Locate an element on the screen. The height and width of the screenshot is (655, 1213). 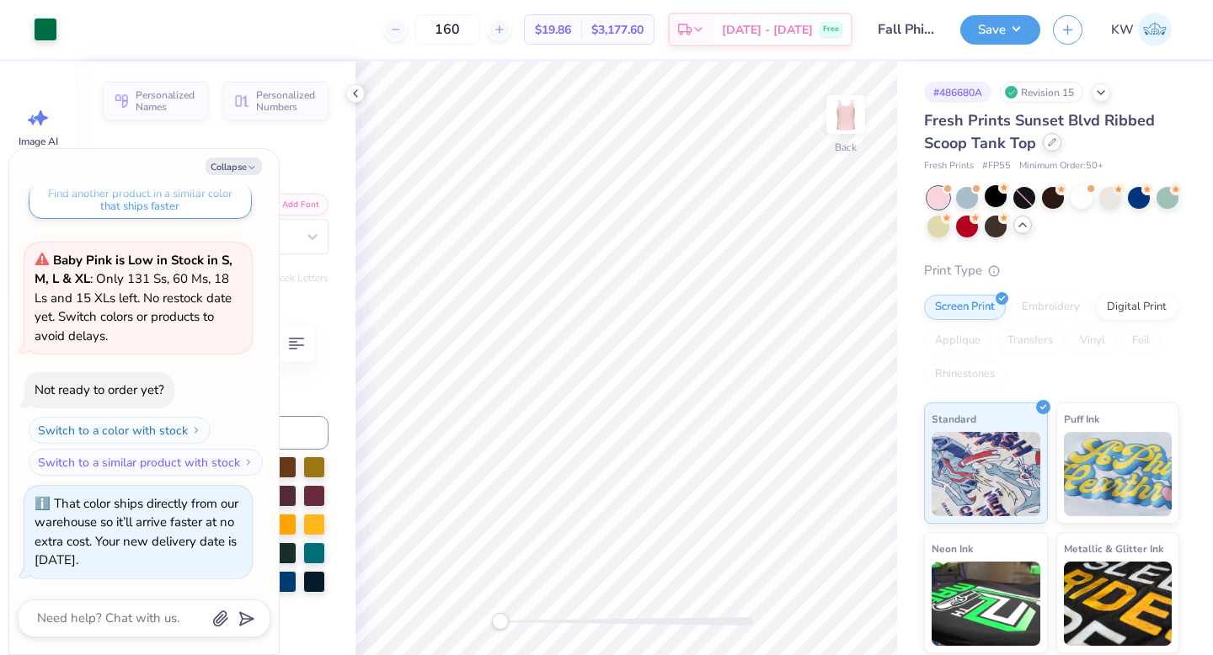
img: Switch to a color with stock is located at coordinates (196, 431).